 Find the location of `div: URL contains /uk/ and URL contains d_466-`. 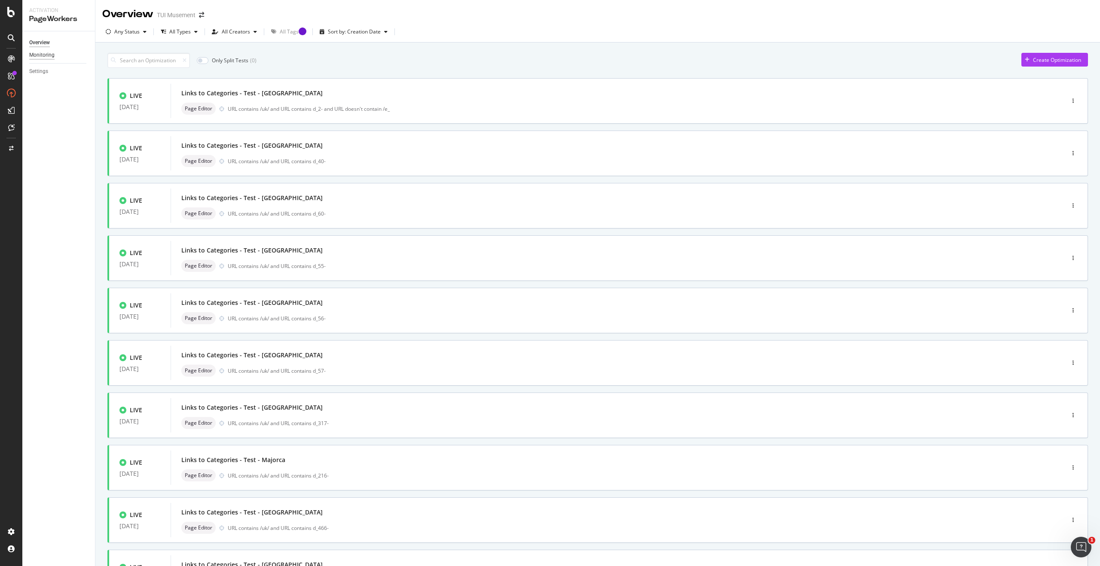

div: URL contains /uk/ and URL contains d_466- is located at coordinates (628, 528).